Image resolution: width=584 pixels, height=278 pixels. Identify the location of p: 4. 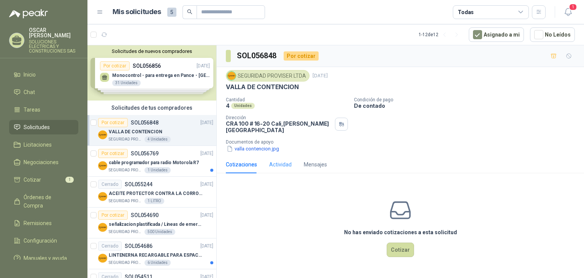
(228, 105).